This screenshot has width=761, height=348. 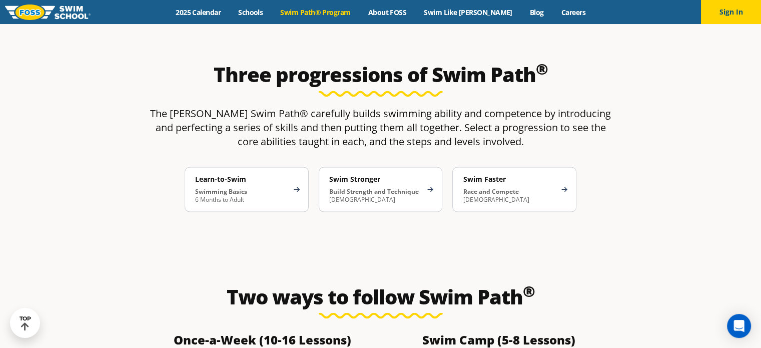 I want to click on p: 6 Months to Adult, so click(x=242, y=196).